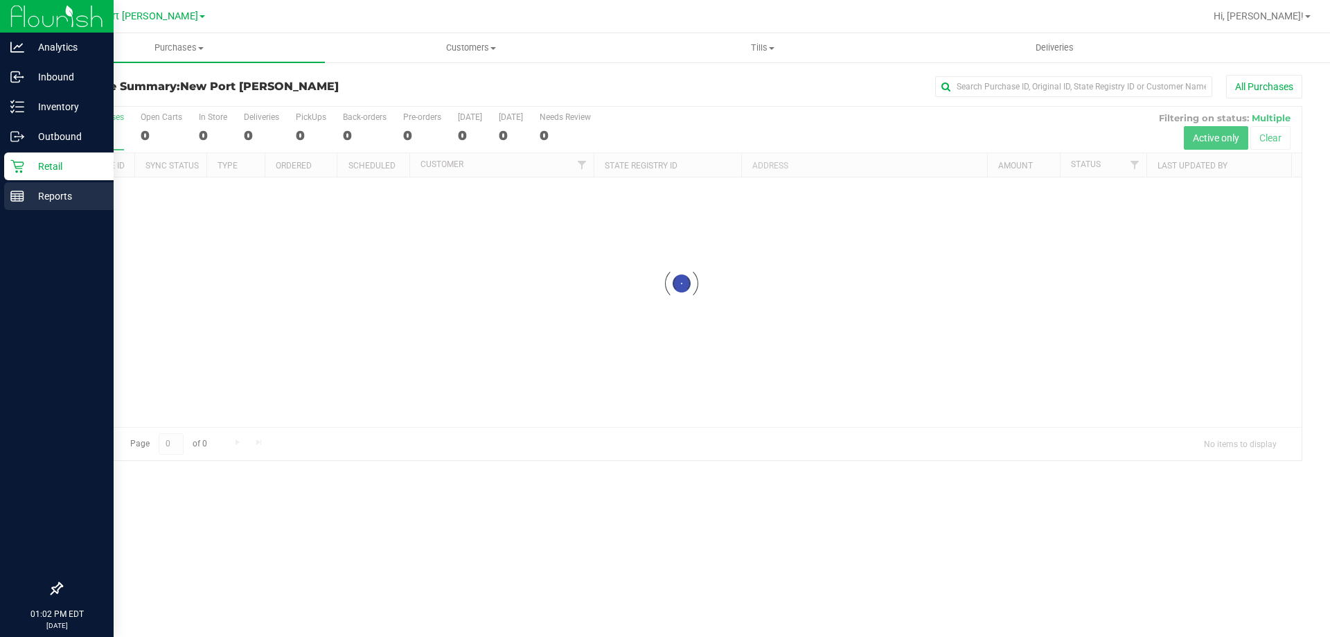  I want to click on p: 01:02 PM EDT, so click(57, 614).